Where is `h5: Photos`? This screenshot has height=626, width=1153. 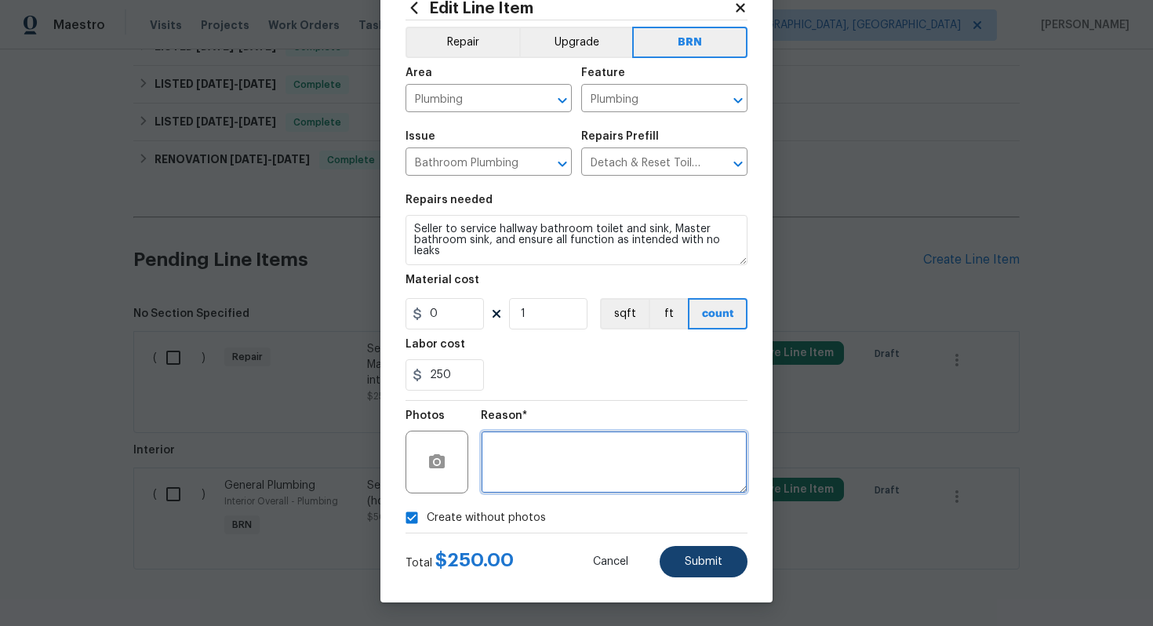 h5: Photos is located at coordinates (425, 416).